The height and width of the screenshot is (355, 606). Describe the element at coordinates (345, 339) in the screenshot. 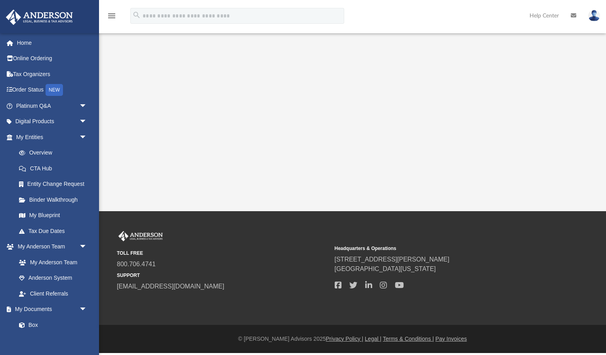

I see `a: Privacy Policy |` at that location.